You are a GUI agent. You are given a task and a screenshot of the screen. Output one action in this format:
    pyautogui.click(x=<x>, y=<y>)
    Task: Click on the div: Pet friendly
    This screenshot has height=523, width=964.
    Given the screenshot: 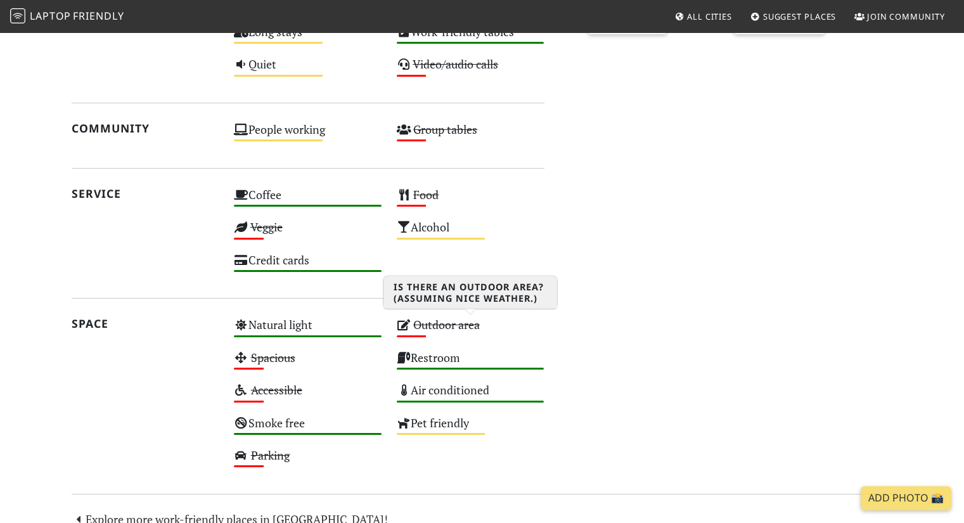 What is the action you would take?
    pyautogui.click(x=470, y=428)
    